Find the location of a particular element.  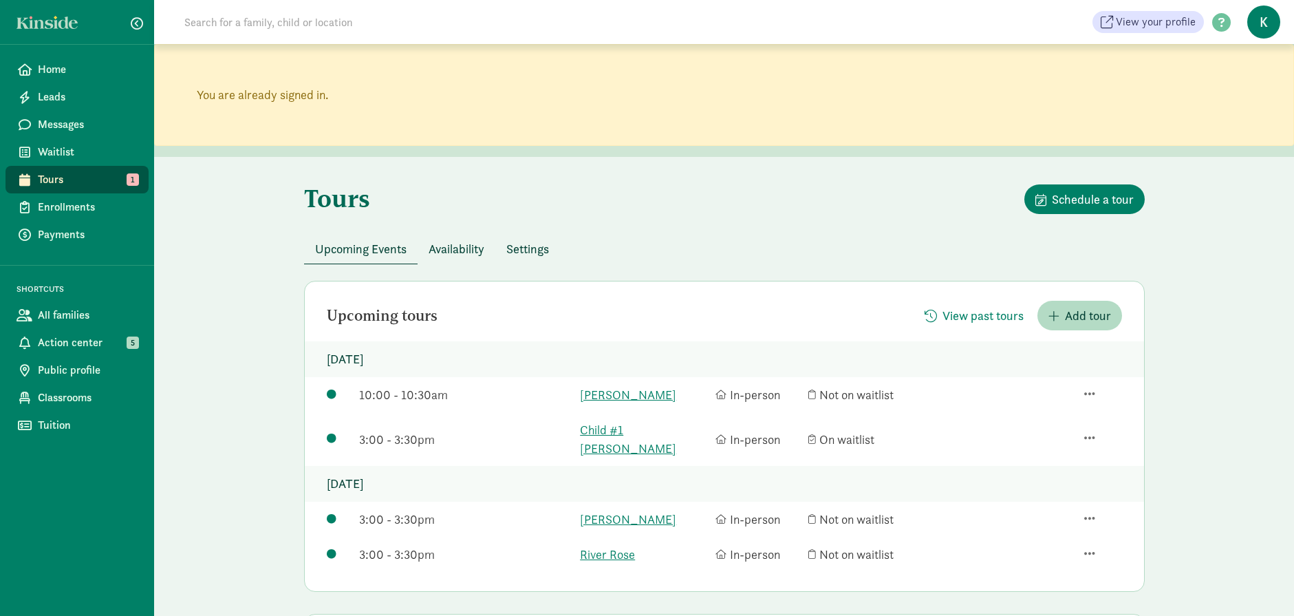

span: All families is located at coordinates (87, 315).